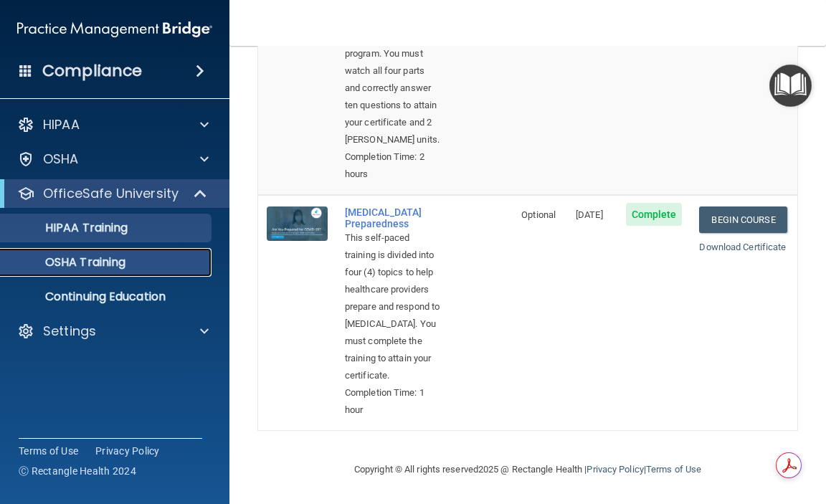  What do you see at coordinates (113, 194) in the screenshot?
I see `a: OfficeSafe University` at bounding box center [113, 194].